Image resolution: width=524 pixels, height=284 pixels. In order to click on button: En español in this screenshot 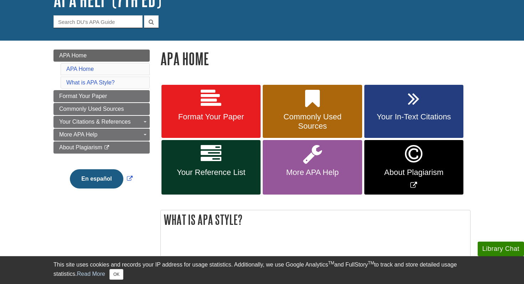, I will do `click(96, 179)`.